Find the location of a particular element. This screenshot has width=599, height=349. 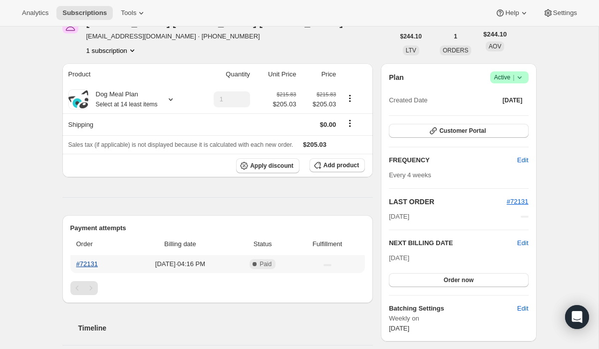

button: Order now is located at coordinates (459, 280).